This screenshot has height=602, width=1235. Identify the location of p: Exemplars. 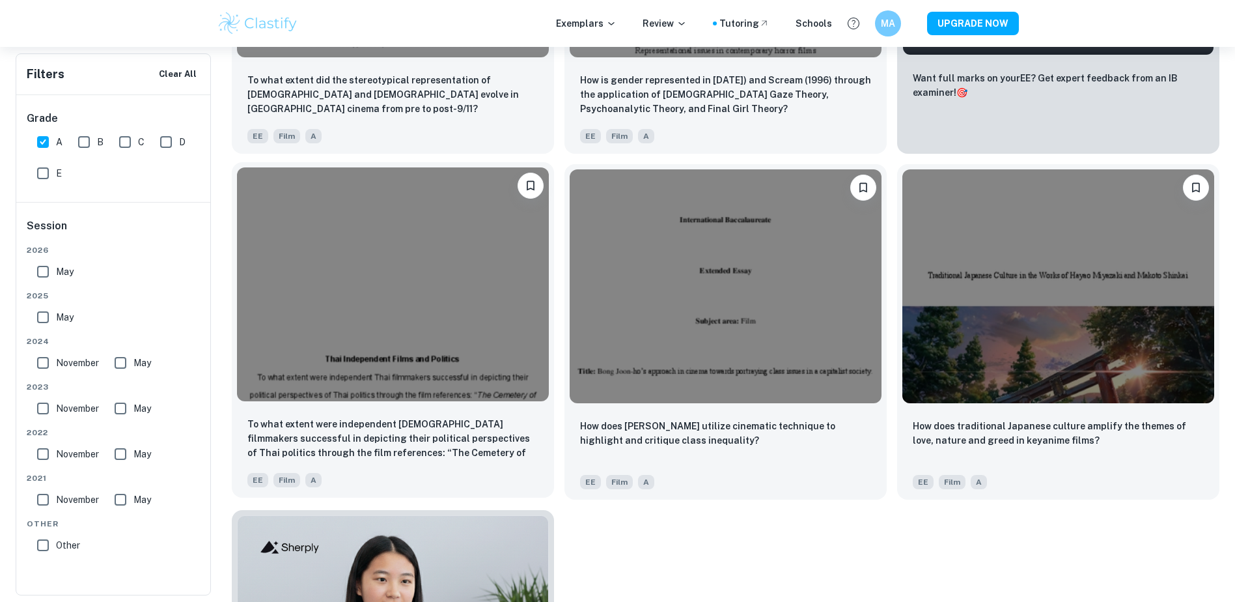
(586, 23).